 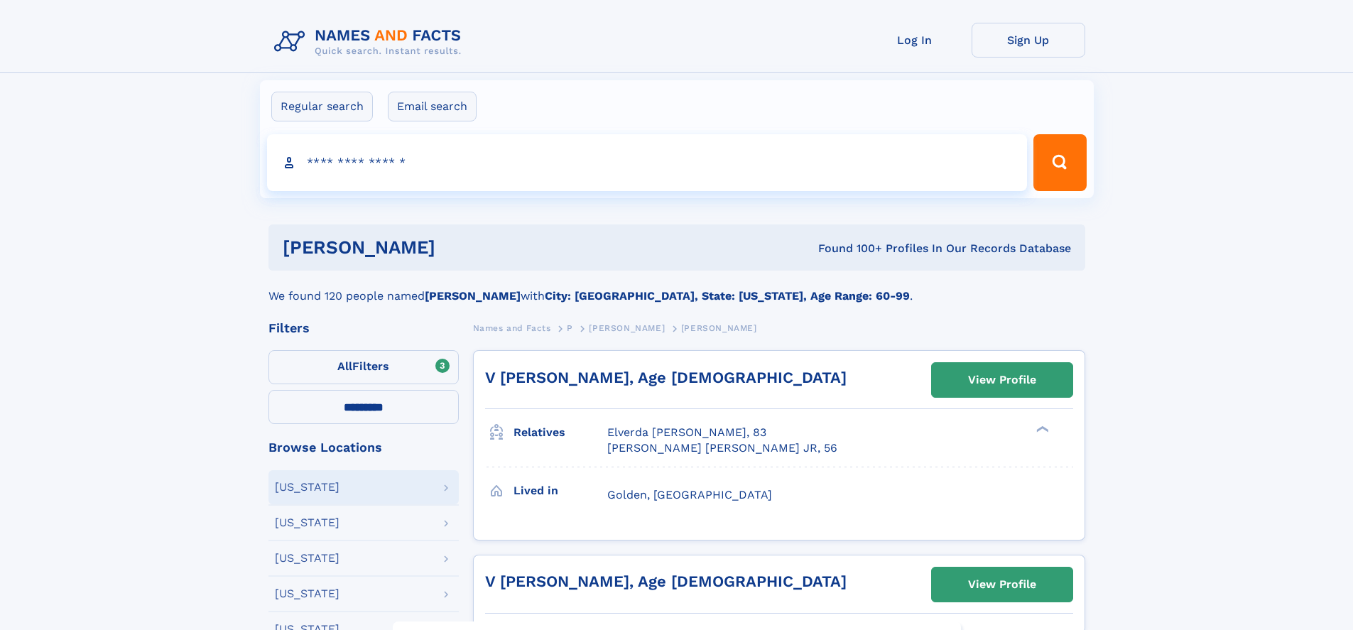 I want to click on button: Search Button, so click(x=1060, y=163).